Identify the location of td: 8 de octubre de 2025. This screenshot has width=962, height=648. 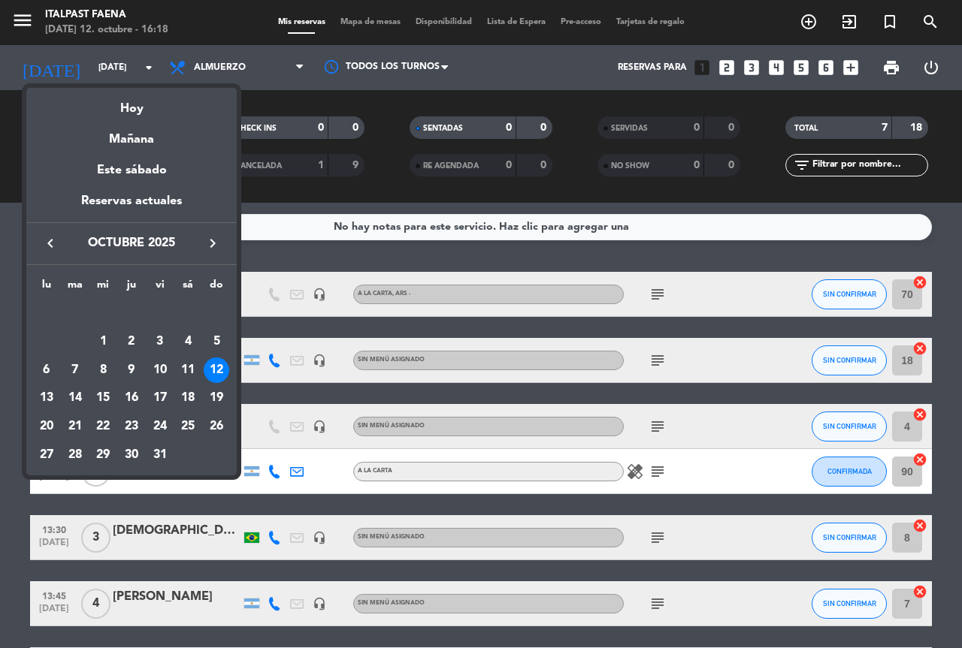
(103, 370).